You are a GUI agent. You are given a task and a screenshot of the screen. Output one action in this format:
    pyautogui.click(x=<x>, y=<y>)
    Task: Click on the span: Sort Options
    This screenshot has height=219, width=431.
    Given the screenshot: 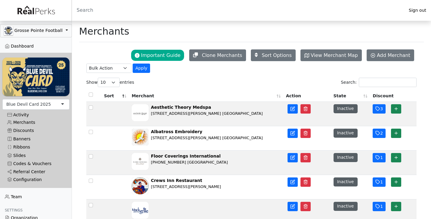 What is the action you would take?
    pyautogui.click(x=277, y=55)
    